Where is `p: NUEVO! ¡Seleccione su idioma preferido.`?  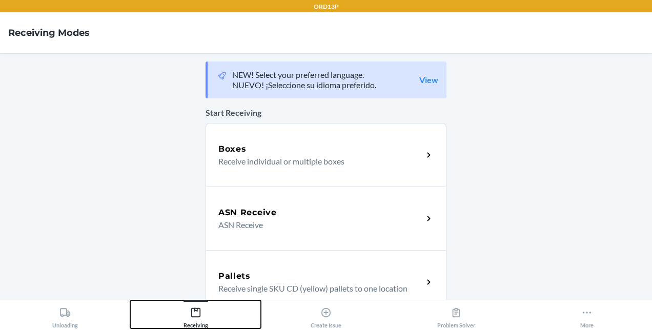 p: NUEVO! ¡Seleccione su idioma preferido. is located at coordinates (304, 85).